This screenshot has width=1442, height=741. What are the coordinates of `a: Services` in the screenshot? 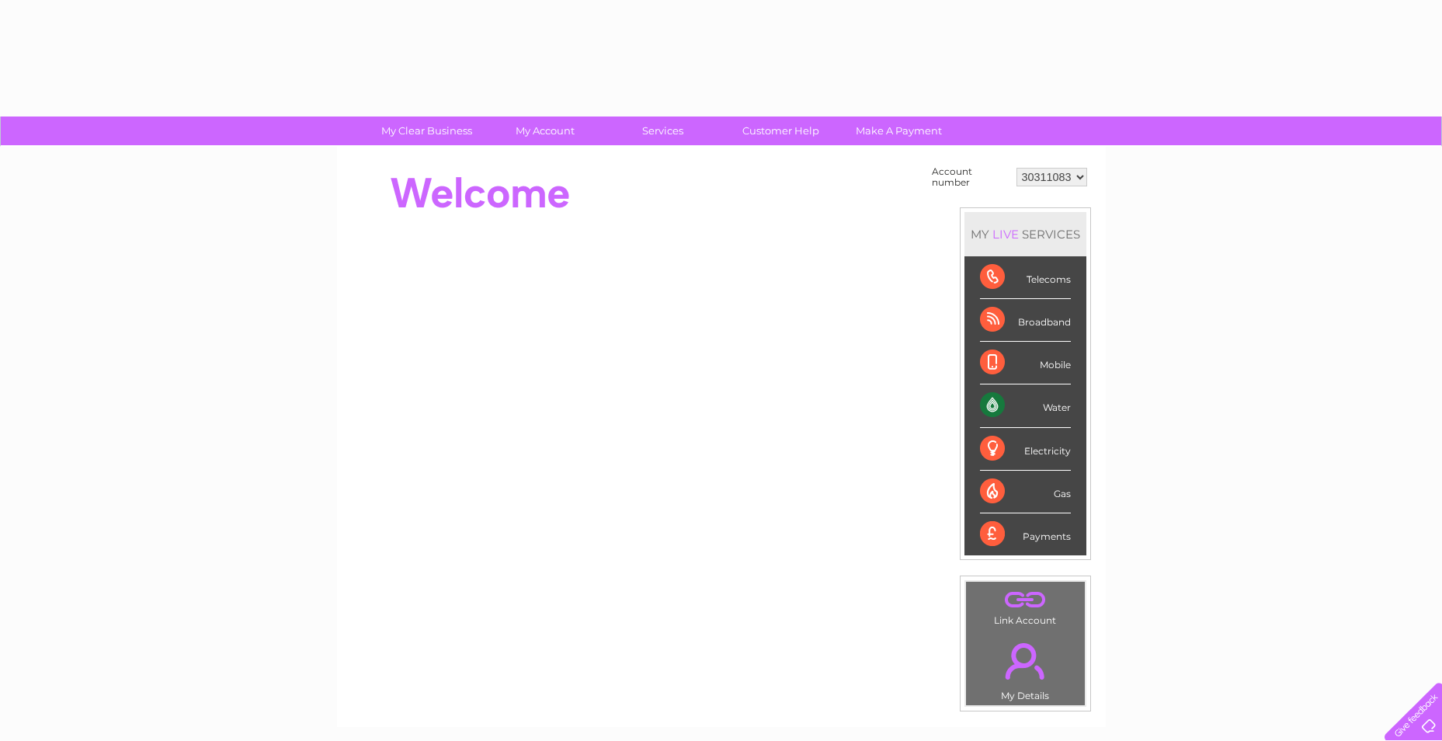 It's located at (662, 130).